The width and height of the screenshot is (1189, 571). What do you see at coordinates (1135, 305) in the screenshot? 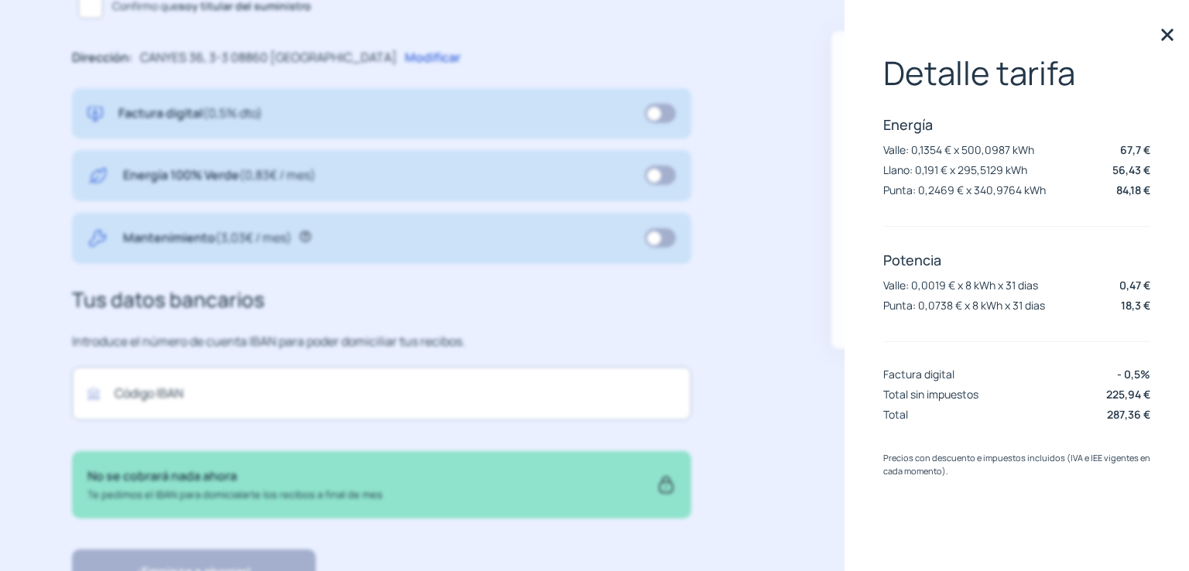
I see `p: 18,3 €` at bounding box center [1135, 305].